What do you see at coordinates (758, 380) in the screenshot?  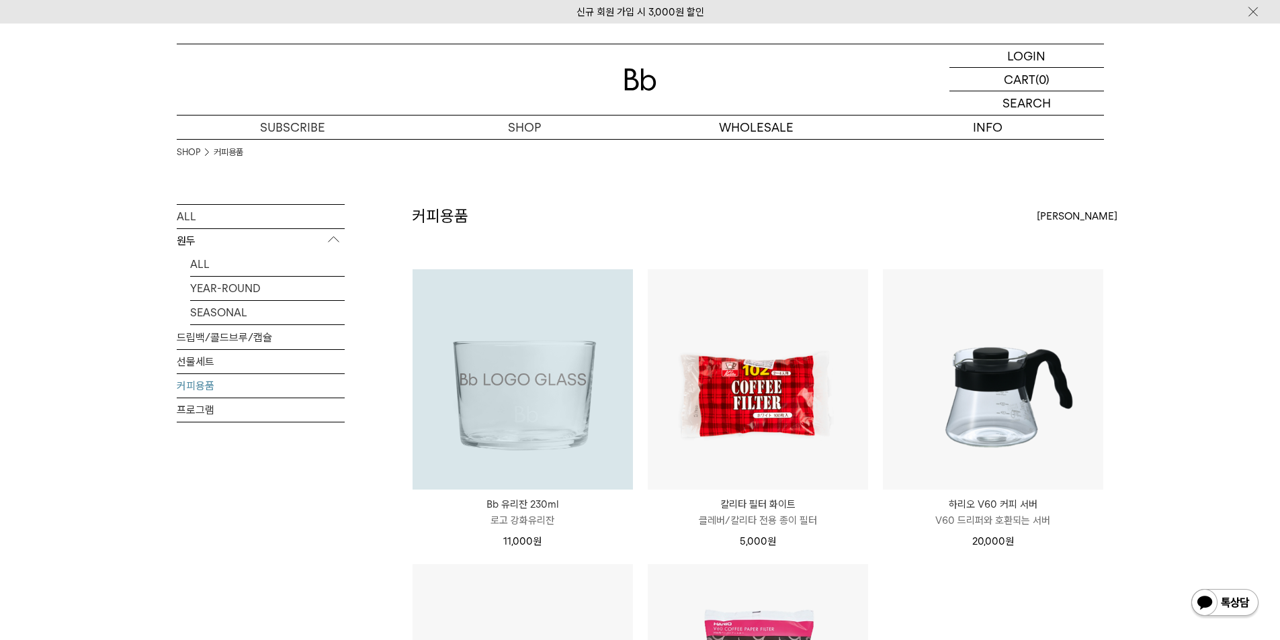 I see `img: 칼리타 필터 화이트` at bounding box center [758, 380].